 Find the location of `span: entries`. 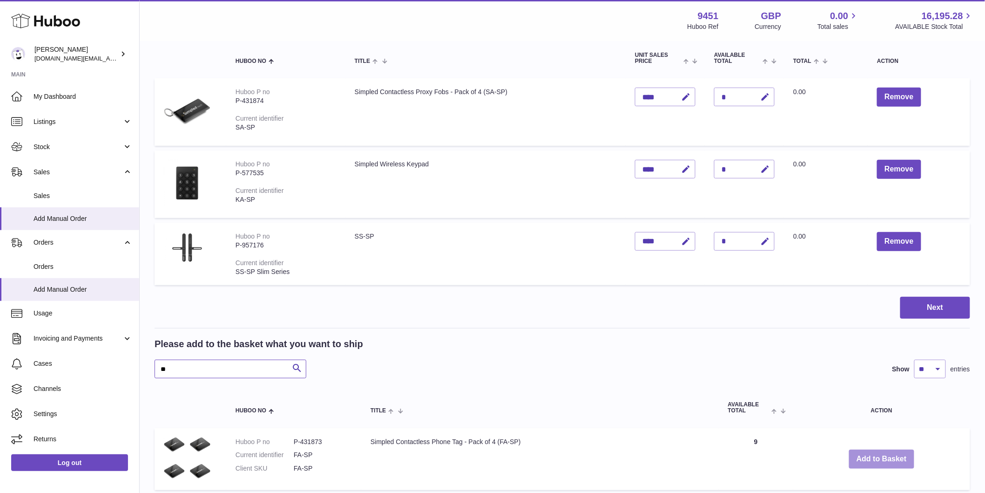

span: entries is located at coordinates (961, 369).